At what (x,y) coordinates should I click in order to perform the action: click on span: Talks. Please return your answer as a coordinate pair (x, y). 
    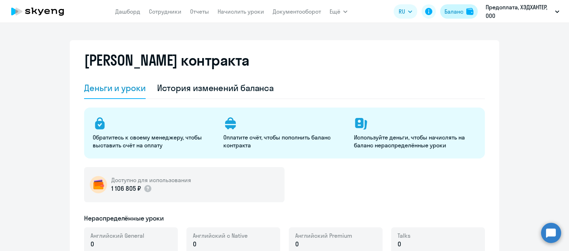
    Looking at the image, I should click on (404, 235).